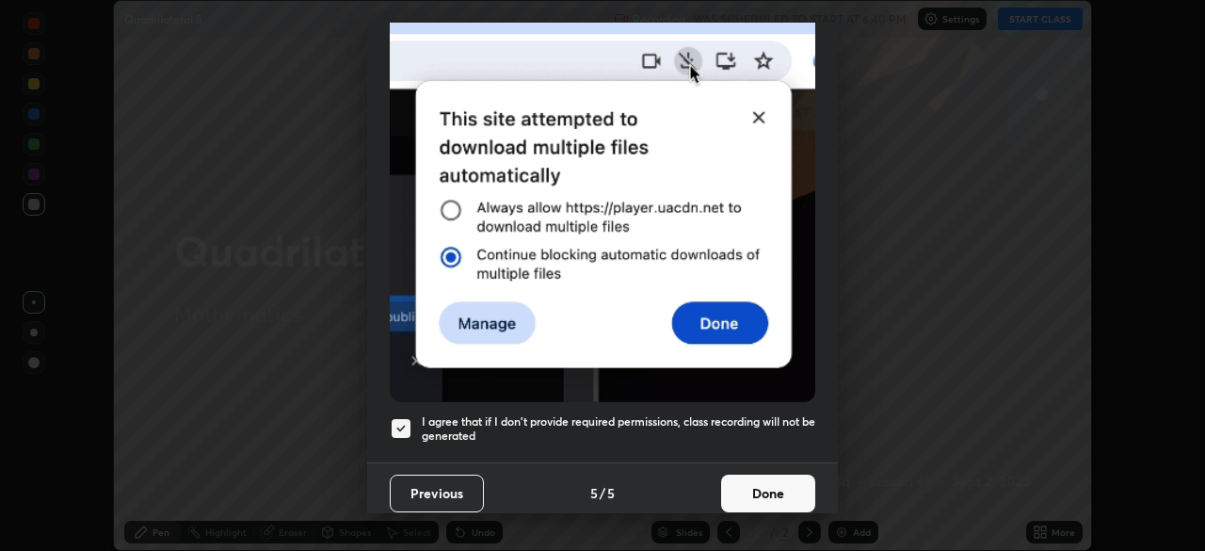  What do you see at coordinates (768, 493) in the screenshot?
I see `button: Done` at bounding box center [768, 493].